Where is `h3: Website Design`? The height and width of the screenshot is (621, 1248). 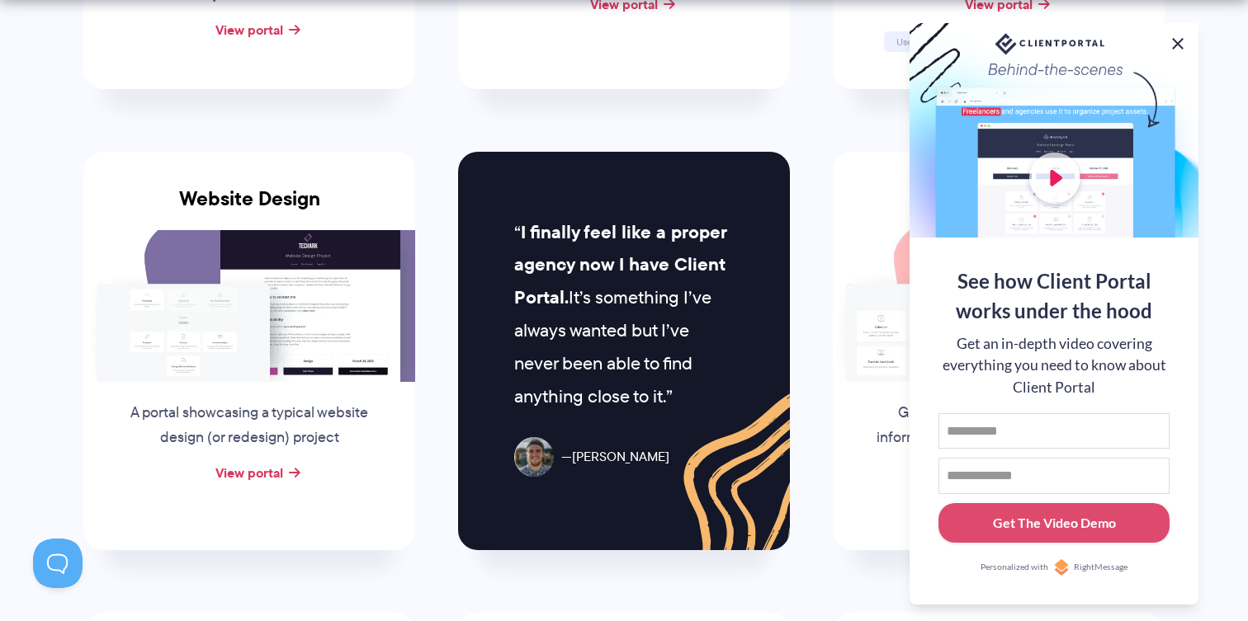 h3: Website Design is located at coordinates (249, 209).